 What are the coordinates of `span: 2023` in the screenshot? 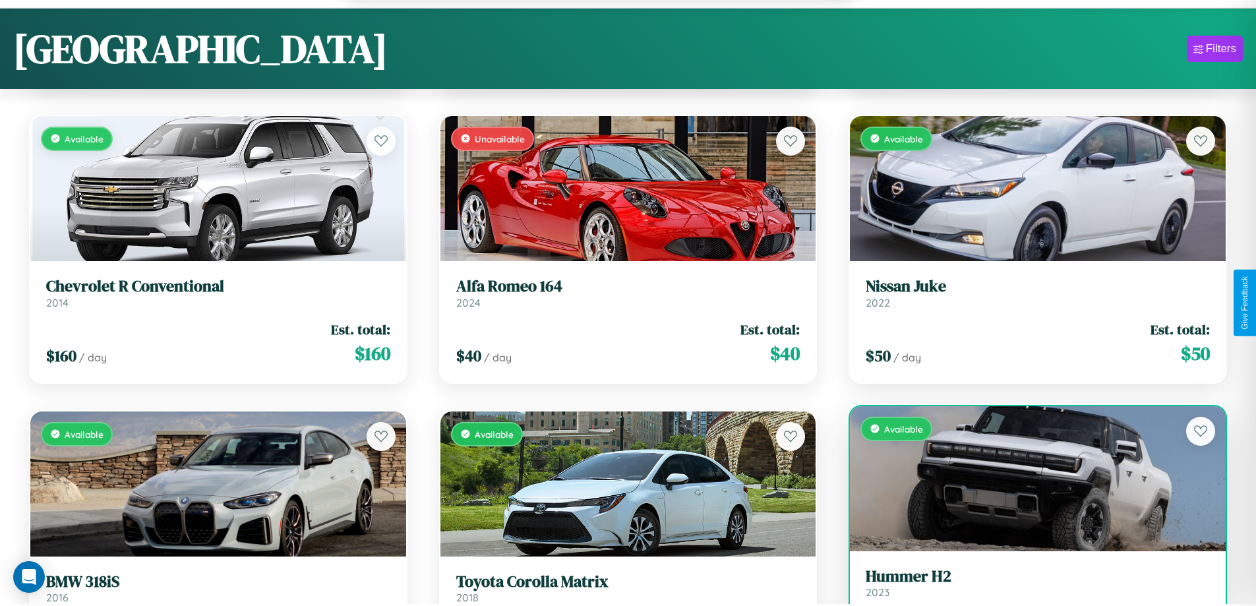 It's located at (877, 592).